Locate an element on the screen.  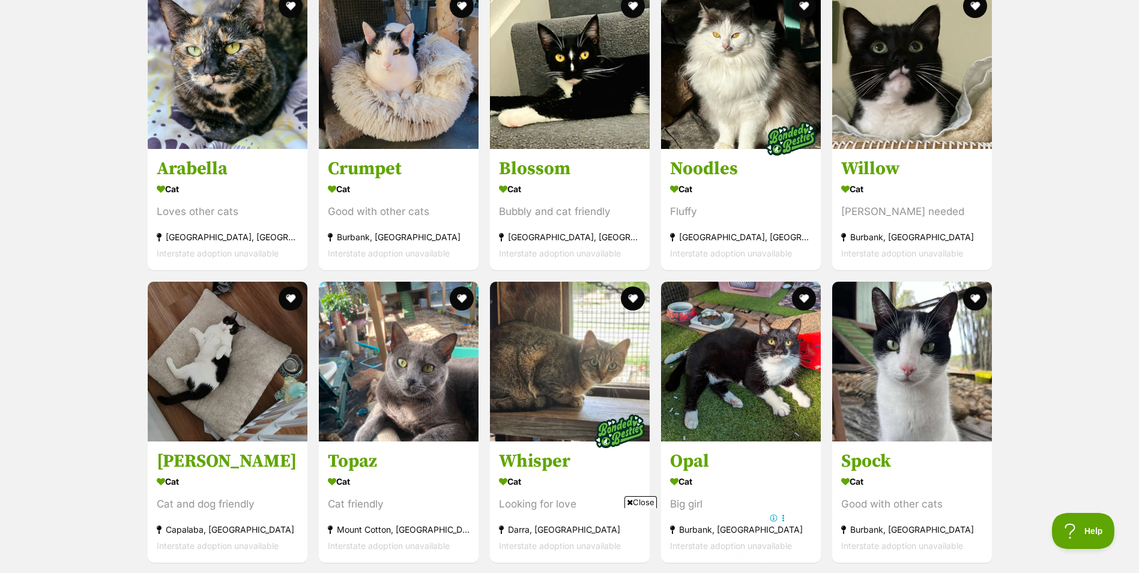
div: Loves other cats is located at coordinates (228, 211).